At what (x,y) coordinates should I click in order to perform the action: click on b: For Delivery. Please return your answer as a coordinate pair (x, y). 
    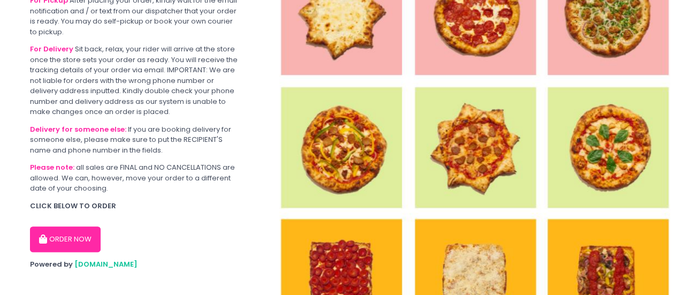
    Looking at the image, I should click on (51, 49).